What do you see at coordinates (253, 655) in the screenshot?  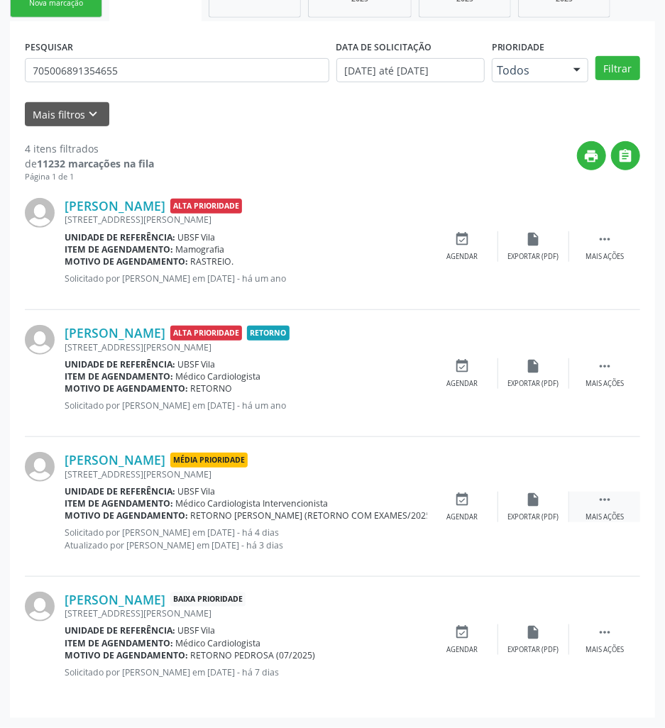 I see `span: RETORNO PEDROSA (07/2025)` at bounding box center [253, 655].